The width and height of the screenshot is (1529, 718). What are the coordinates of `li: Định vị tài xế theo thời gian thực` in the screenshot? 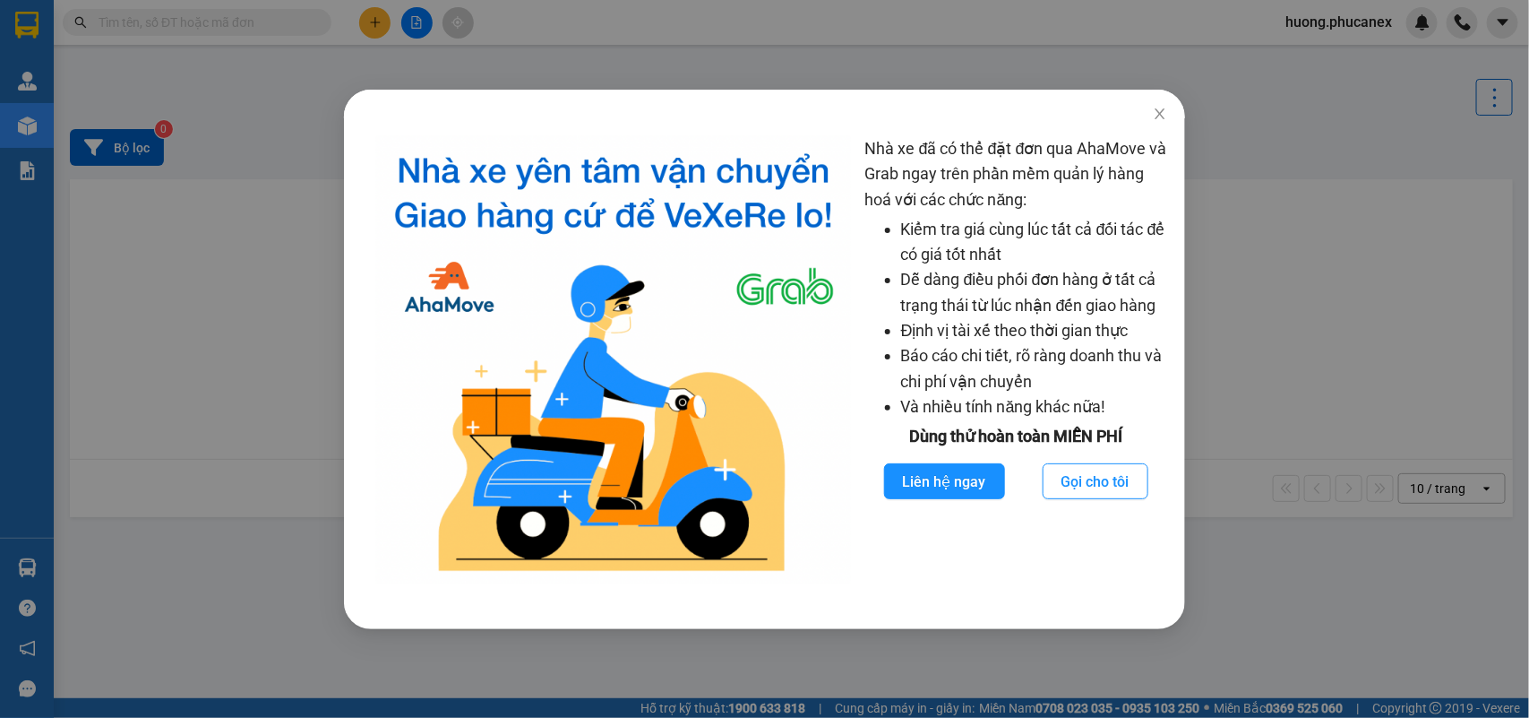 It's located at (1034, 331).